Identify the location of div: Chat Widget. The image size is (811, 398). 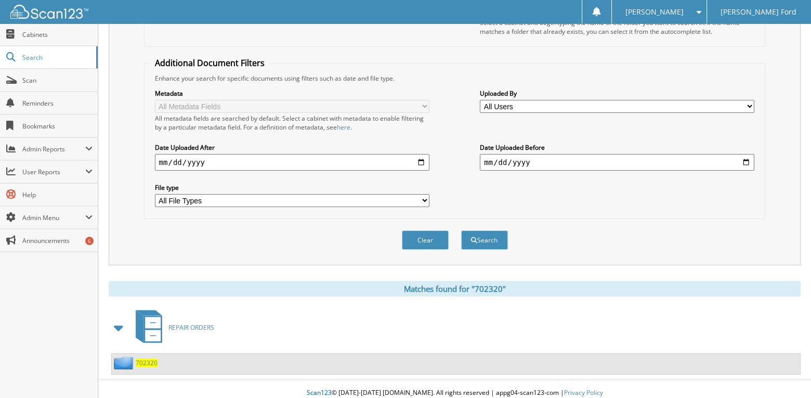
(785, 373).